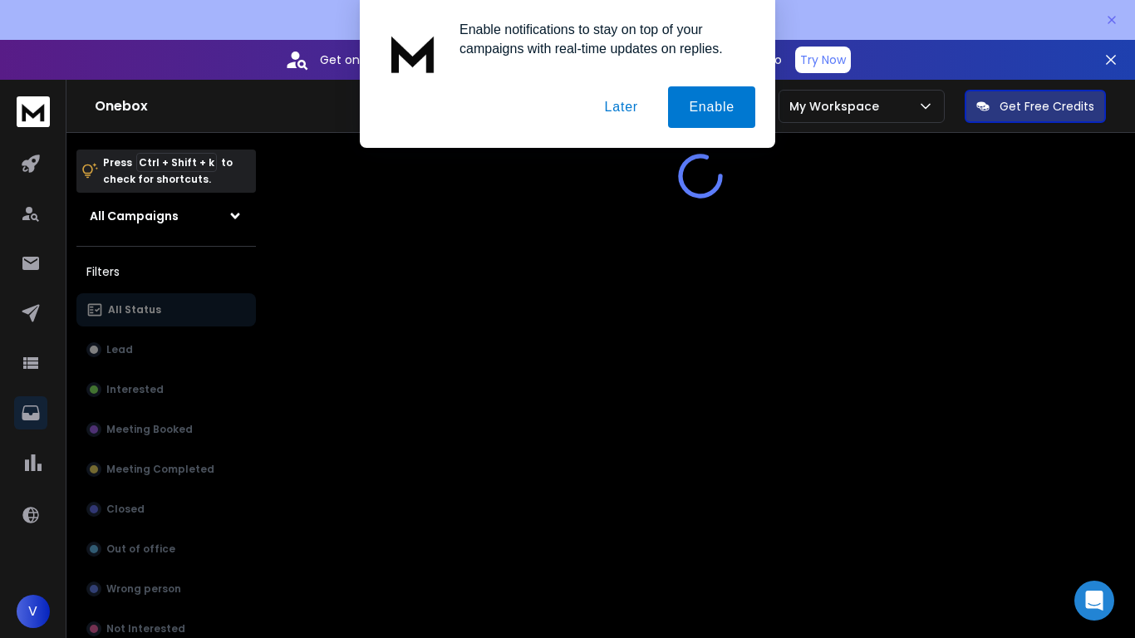 The width and height of the screenshot is (1135, 638). Describe the element at coordinates (601, 39) in the screenshot. I see `div: Enable notifications to stay on top of your campaigns with real-time updates on replies.` at that location.